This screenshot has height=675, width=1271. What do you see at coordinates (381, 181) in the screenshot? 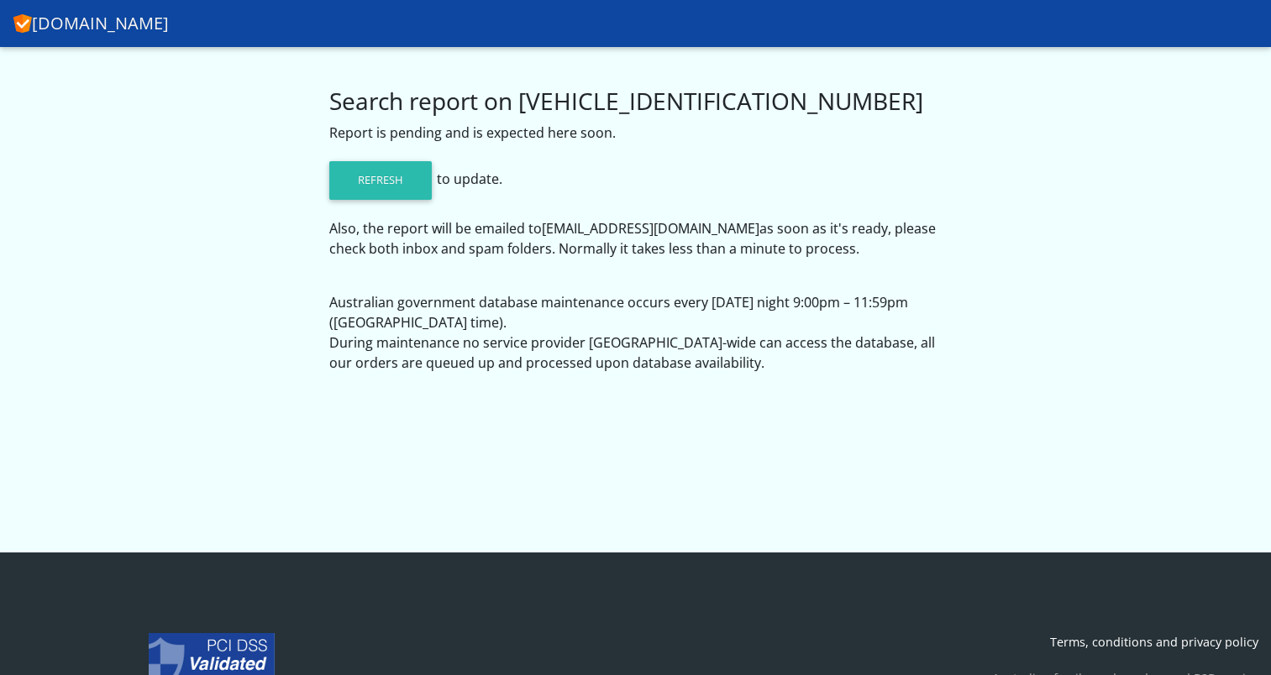
I see `a: Refresh` at bounding box center [381, 181].